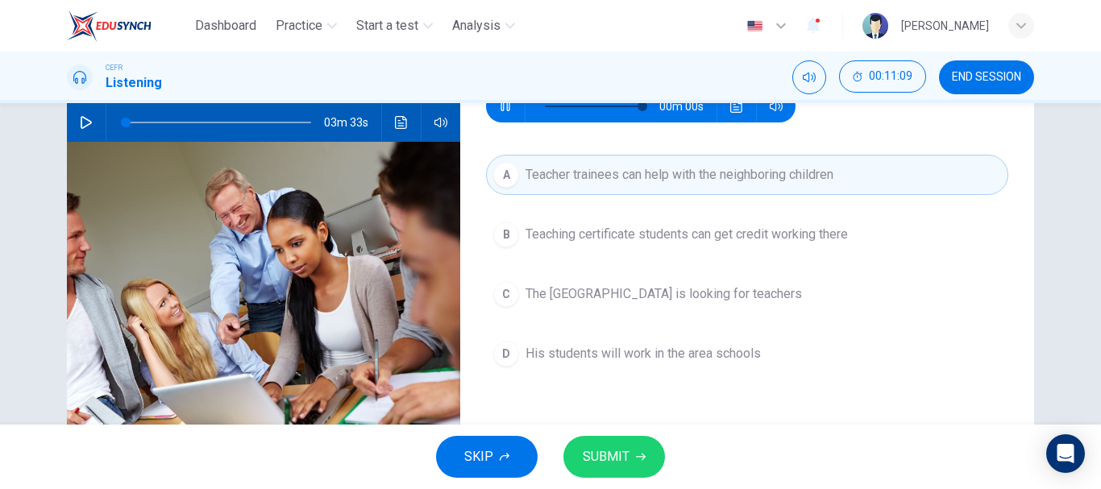  Describe the element at coordinates (876, 26) in the screenshot. I see `img: Profile picture` at that location.